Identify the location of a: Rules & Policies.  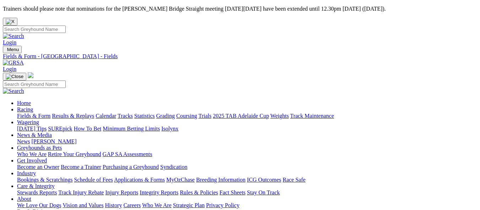
(199, 193).